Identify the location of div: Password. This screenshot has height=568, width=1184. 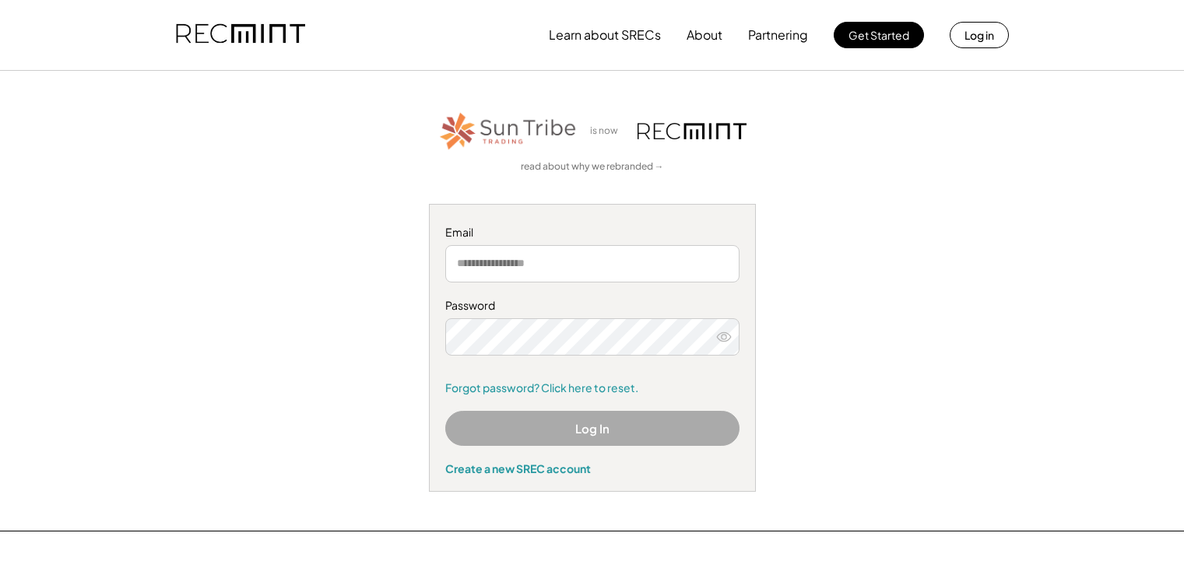
(592, 306).